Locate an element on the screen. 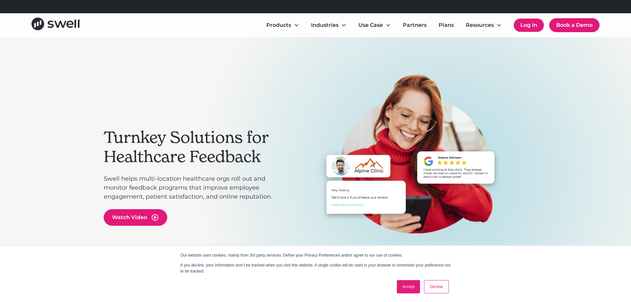 Image resolution: width=631 pixels, height=302 pixels. div: Chat Widget is located at coordinates (575, 266).